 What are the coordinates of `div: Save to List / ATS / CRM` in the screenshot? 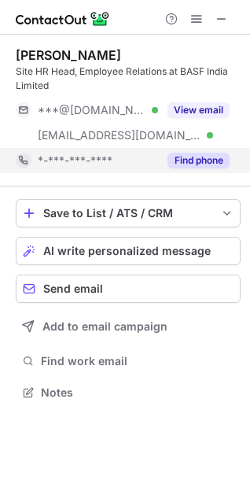 It's located at (128, 213).